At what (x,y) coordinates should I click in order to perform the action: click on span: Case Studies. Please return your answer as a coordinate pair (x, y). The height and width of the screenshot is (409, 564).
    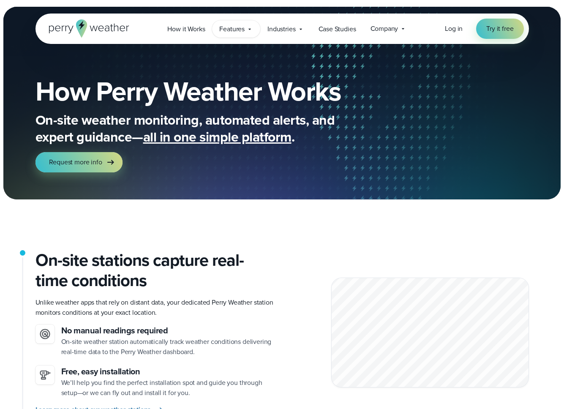
    Looking at the image, I should click on (337, 29).